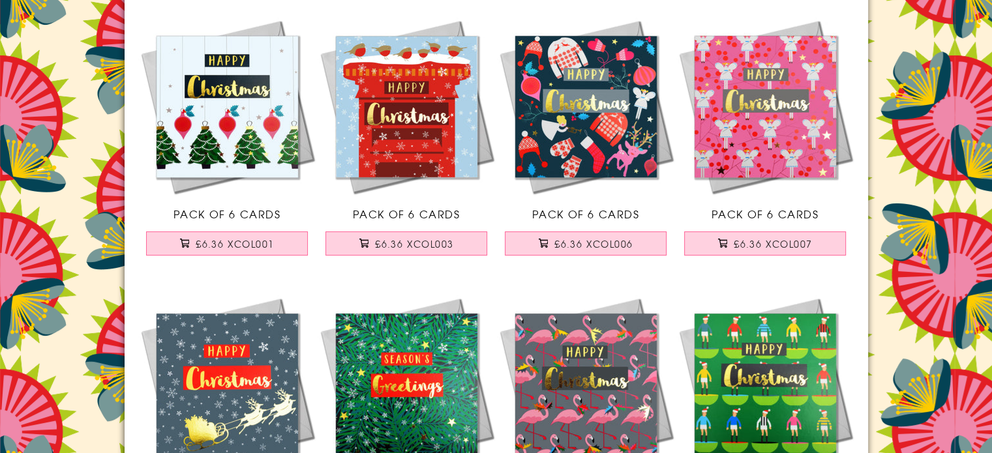 The width and height of the screenshot is (992, 453). I want to click on a: Christmas Card, Trees and Baubles, text foiled in shiny gold Pack of 6 Cards £6.36 XCOL001, so click(227, 143).